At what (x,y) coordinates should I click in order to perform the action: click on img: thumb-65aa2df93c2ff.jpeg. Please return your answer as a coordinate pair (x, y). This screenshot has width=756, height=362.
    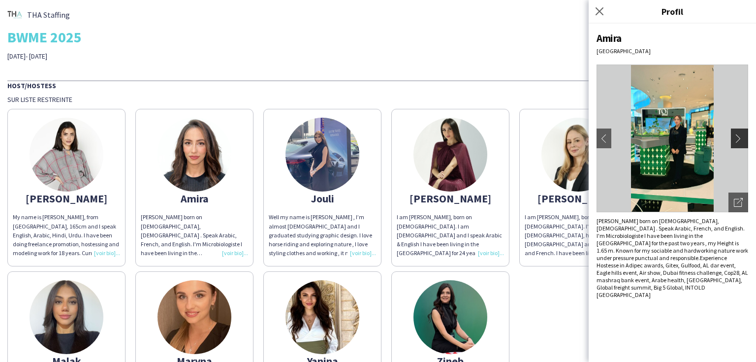
    Looking at the image, I should click on (66, 155).